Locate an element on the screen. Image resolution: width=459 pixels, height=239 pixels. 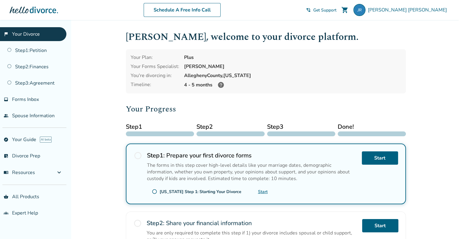
div: Your Plan: is located at coordinates (155, 57).